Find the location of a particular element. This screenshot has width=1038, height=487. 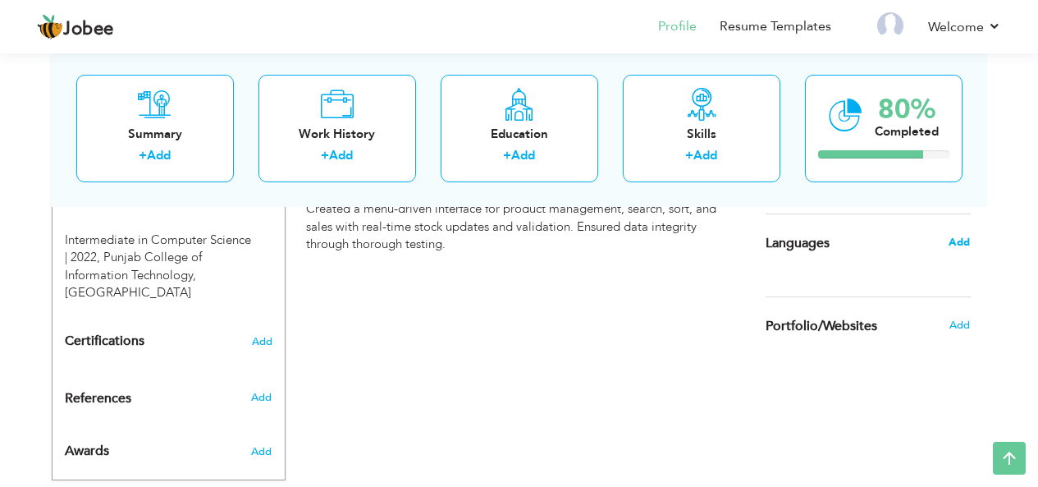

div: Add your educational degree. is located at coordinates (168, 208).